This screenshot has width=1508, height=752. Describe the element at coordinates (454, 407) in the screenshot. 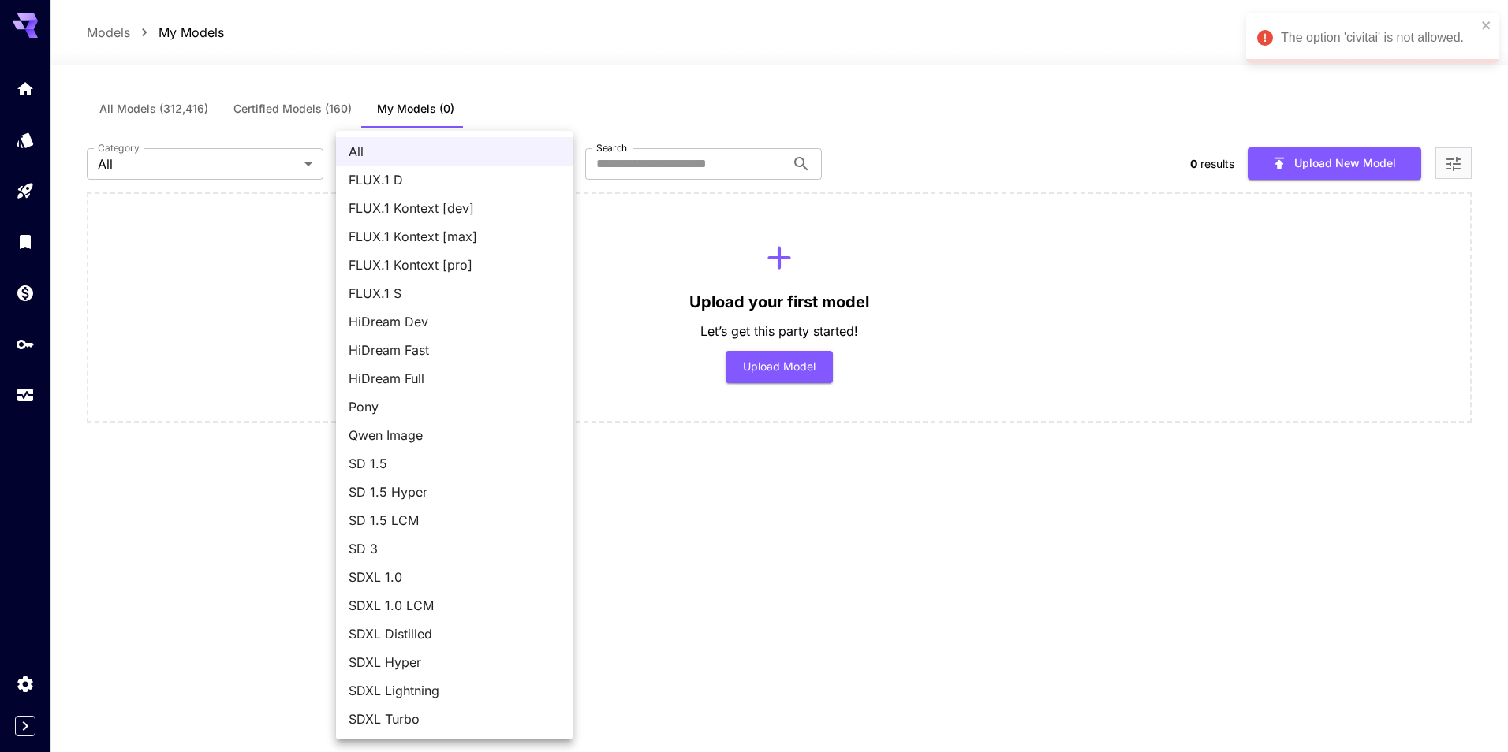

I see `span: Pony` at that location.